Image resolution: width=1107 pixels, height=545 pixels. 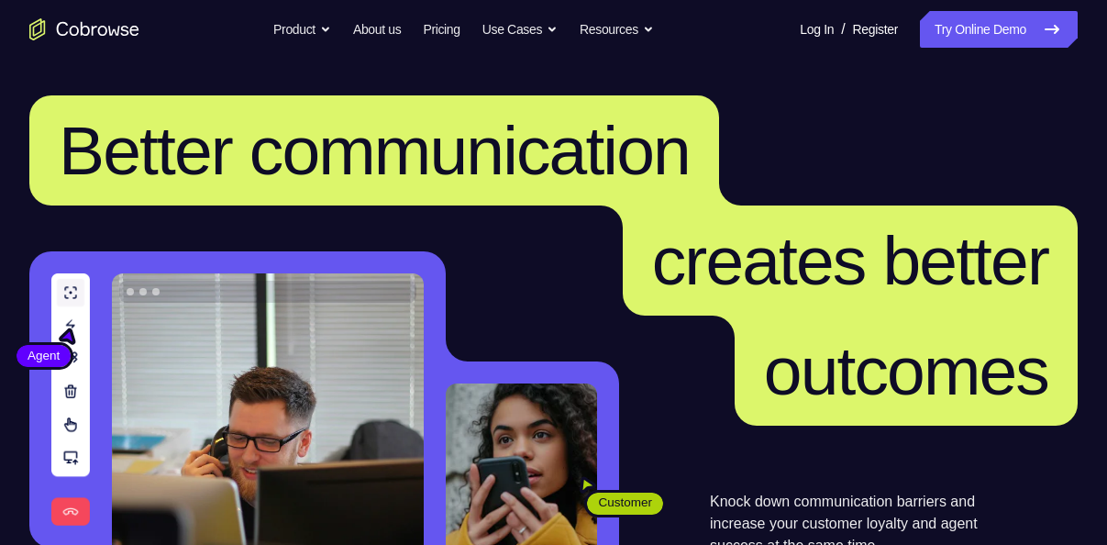 I want to click on button: Use Cases, so click(x=520, y=29).